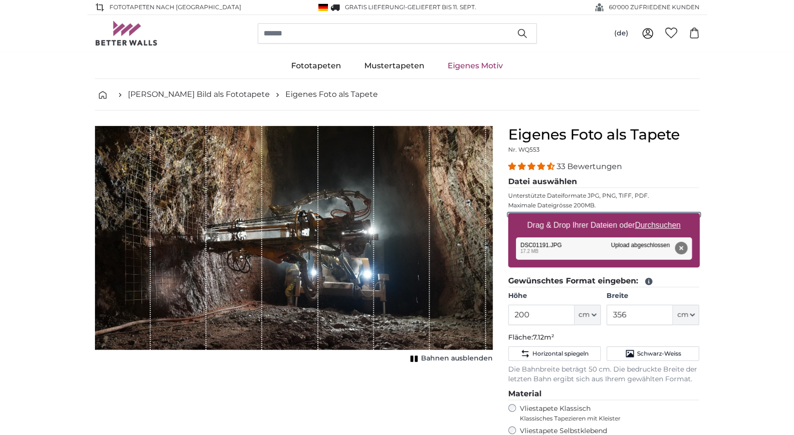 The image size is (794, 435). What do you see at coordinates (604, 281) in the screenshot?
I see `legend: Gewünschtes Format eingeben:` at bounding box center [604, 281].